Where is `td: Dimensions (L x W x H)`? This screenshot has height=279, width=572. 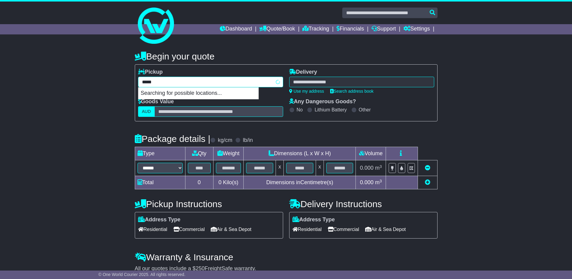
td: Dimensions (L x W x H) is located at coordinates (300, 154).